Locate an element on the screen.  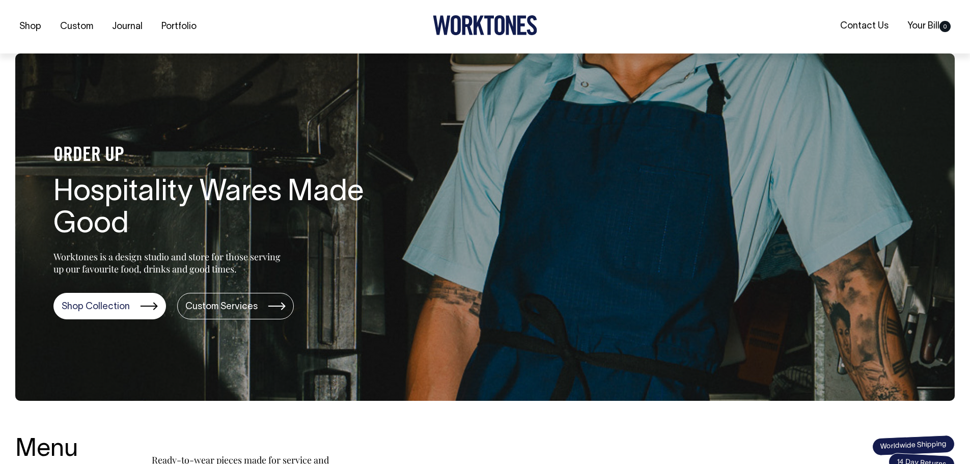
p: Worktones is a design studio and store for those serving up our favourite food, drinks and good t... is located at coordinates (169, 263).